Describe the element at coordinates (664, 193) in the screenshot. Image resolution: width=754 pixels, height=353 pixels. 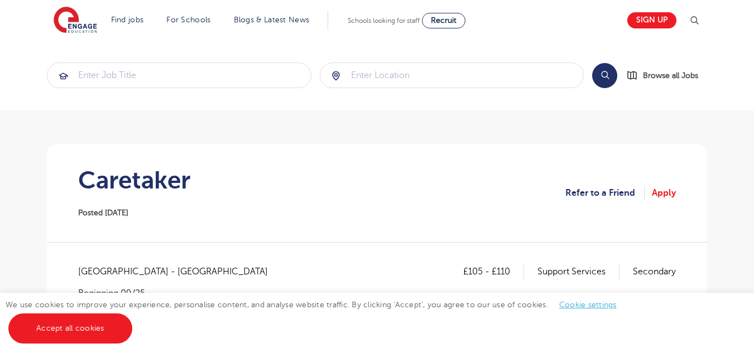
I see `a: Apply` at that location.